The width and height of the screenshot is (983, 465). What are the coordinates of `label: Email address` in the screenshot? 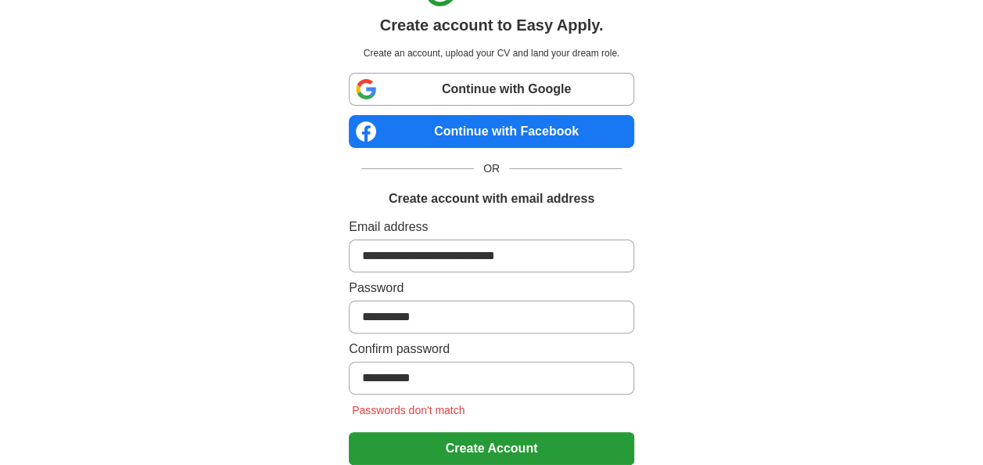 It's located at (491, 227).